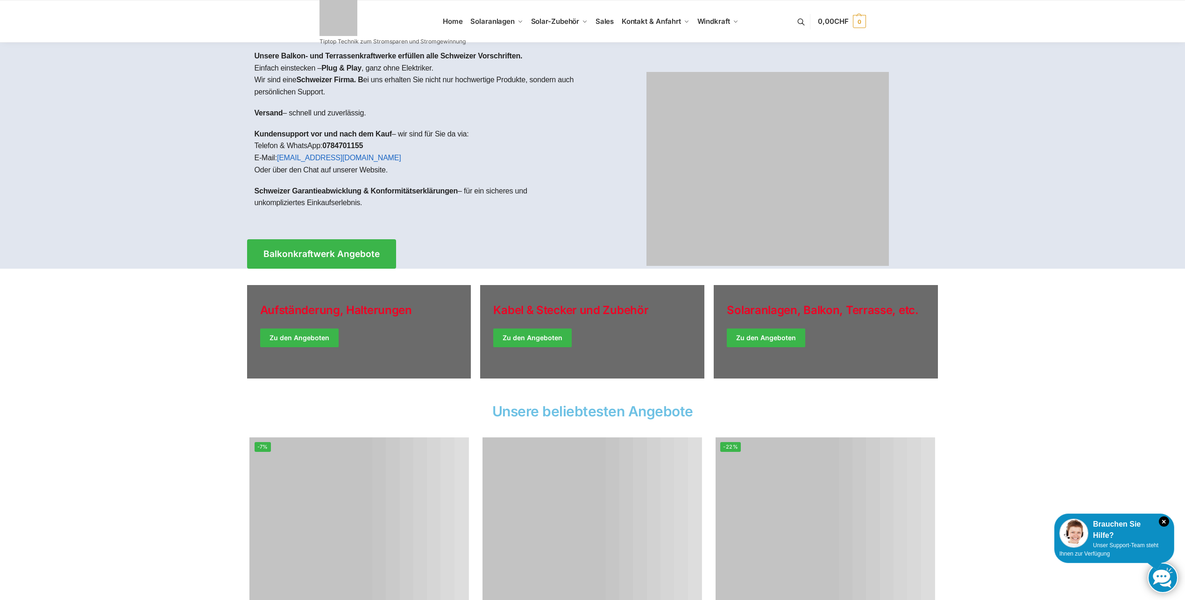 Image resolution: width=1185 pixels, height=600 pixels. Describe the element at coordinates (605, 21) in the screenshot. I see `span: Sales` at that location.